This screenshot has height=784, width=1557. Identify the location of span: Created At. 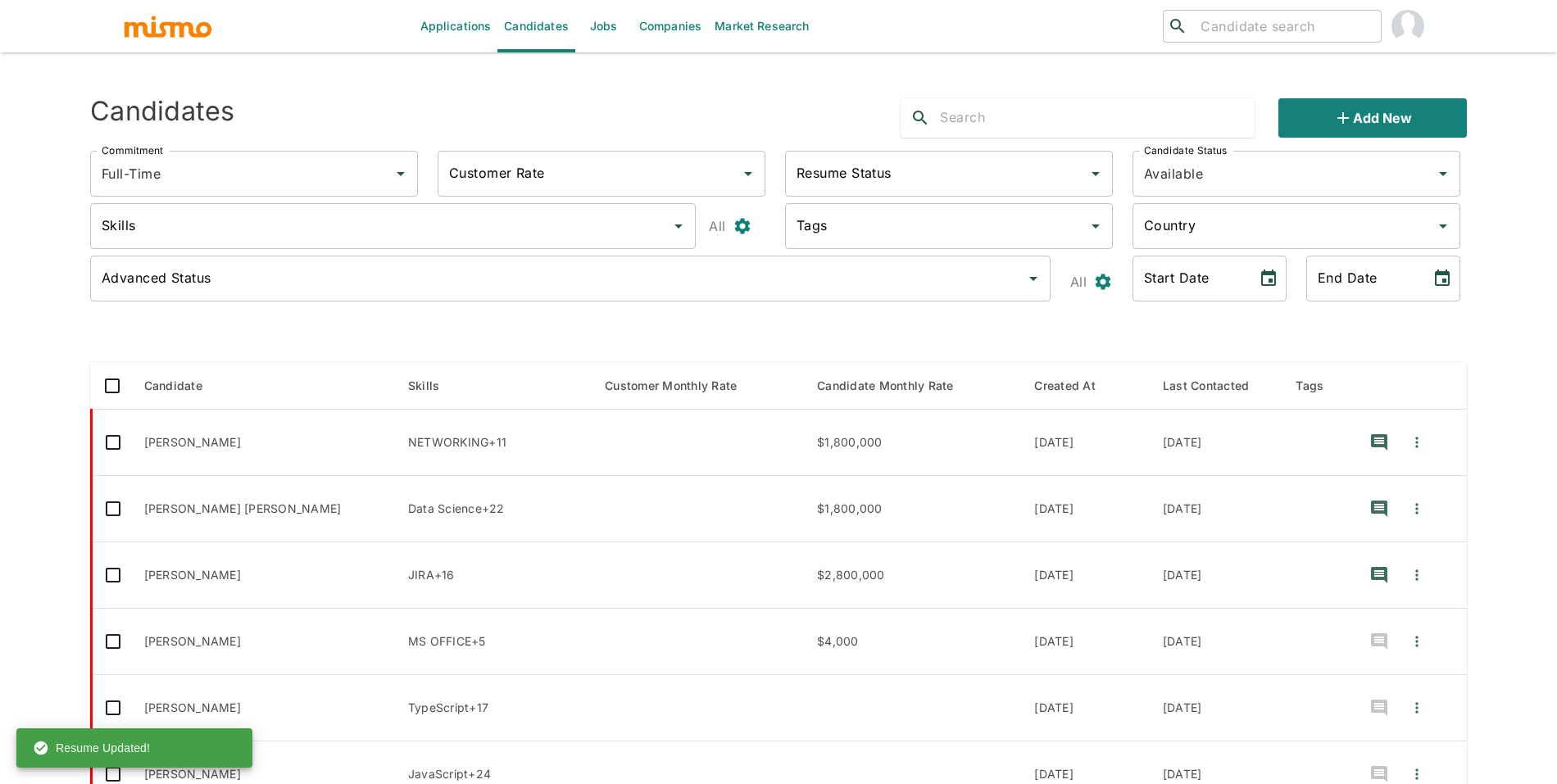
(1075, 386).